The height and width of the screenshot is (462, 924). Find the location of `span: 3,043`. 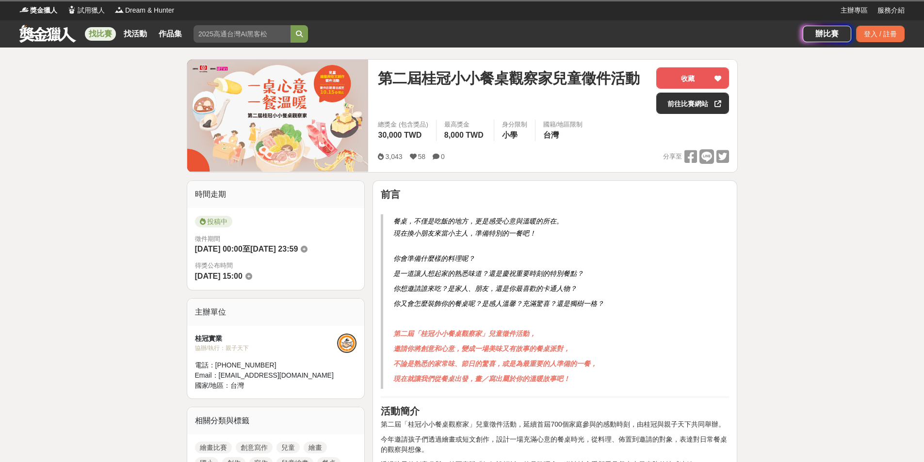

span: 3,043 is located at coordinates (393, 157).